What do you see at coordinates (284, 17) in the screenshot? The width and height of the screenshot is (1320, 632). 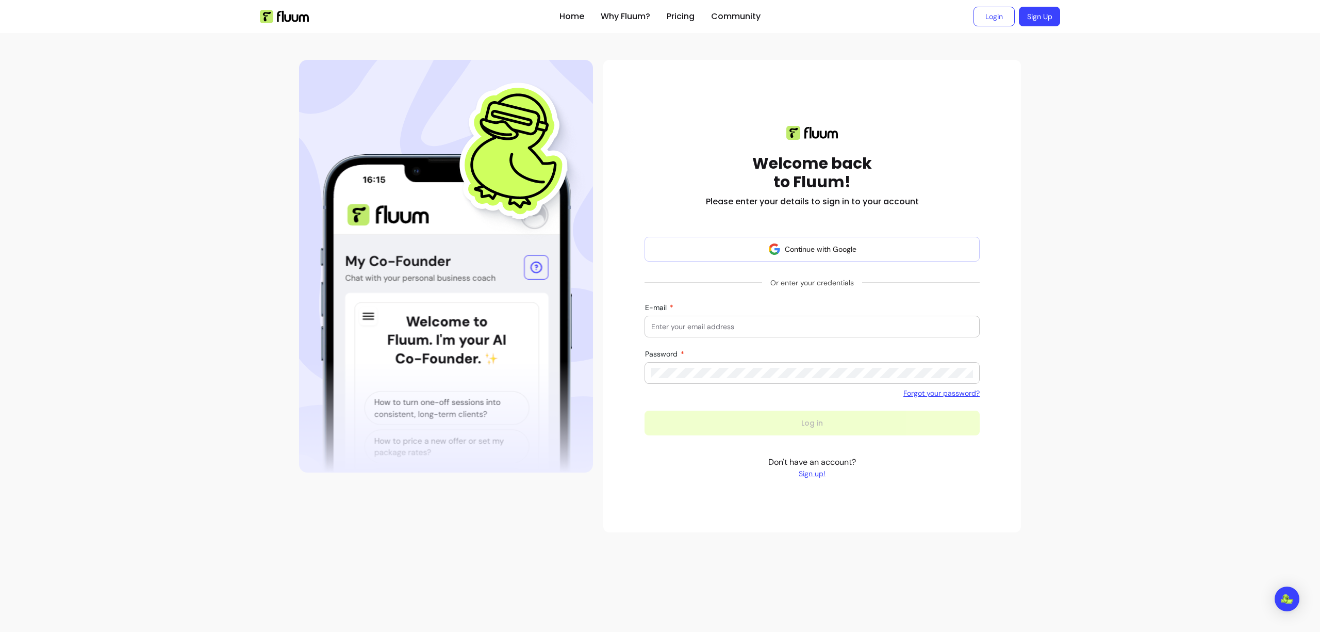 I see `img: Fluum Logo` at bounding box center [284, 17].